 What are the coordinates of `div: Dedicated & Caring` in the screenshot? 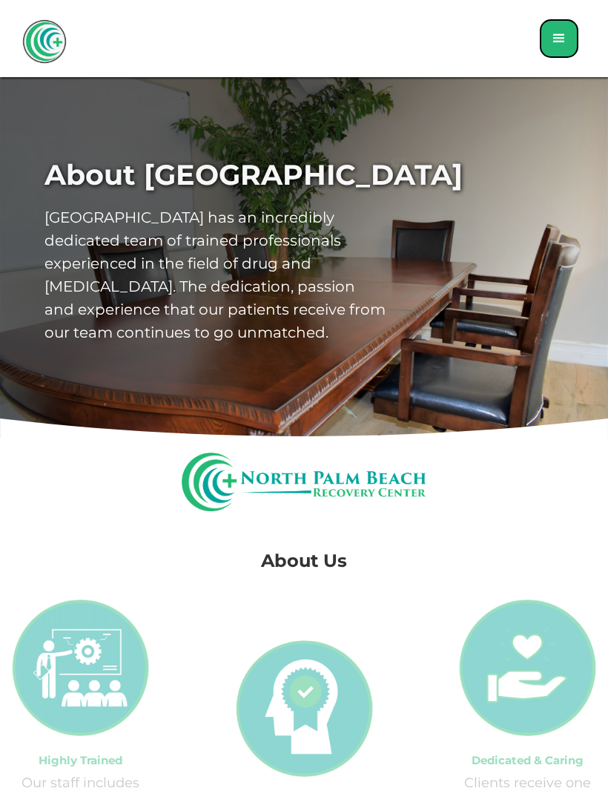 It's located at (527, 760).